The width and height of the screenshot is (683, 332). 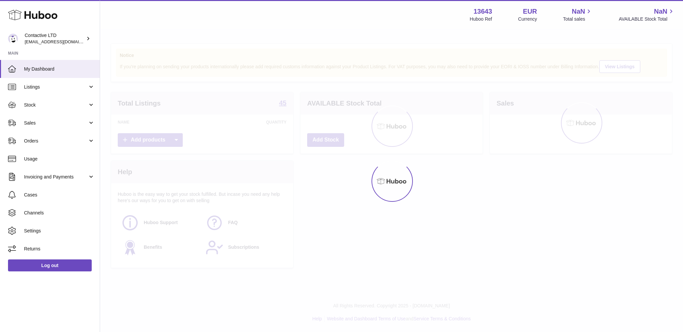 I want to click on a: Log out, so click(x=50, y=266).